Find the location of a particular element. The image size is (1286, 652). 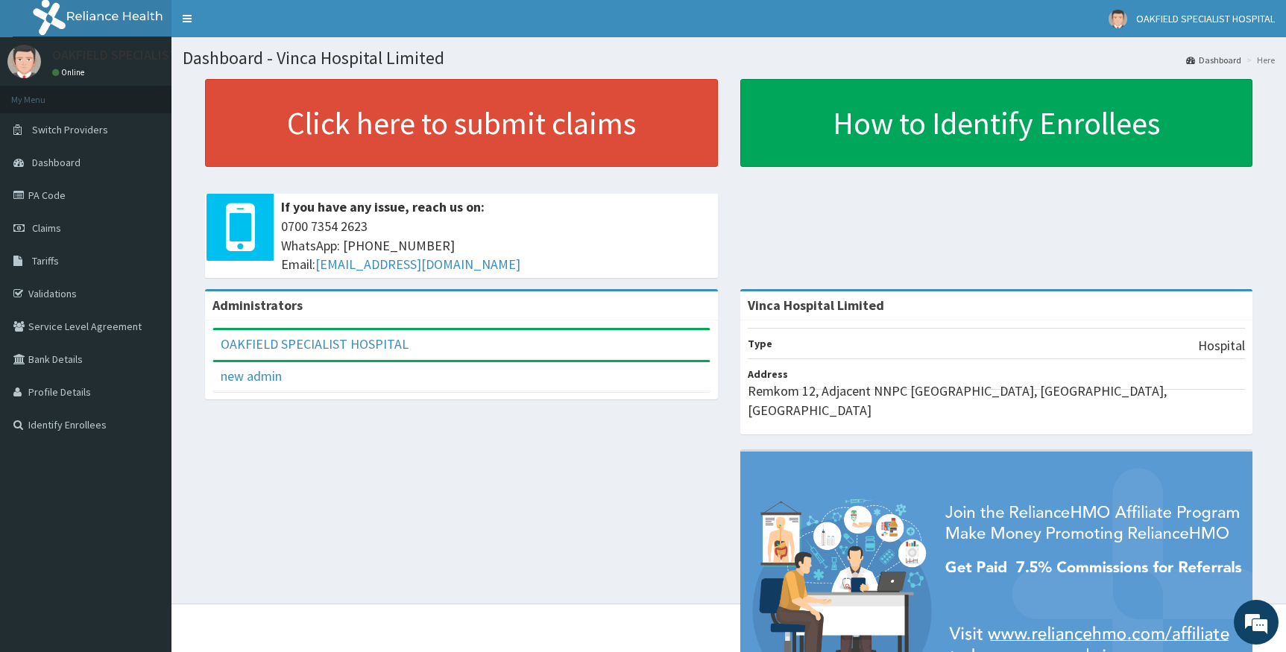

h1: Dashboard - Vinca Hospital Limited is located at coordinates (728, 58).